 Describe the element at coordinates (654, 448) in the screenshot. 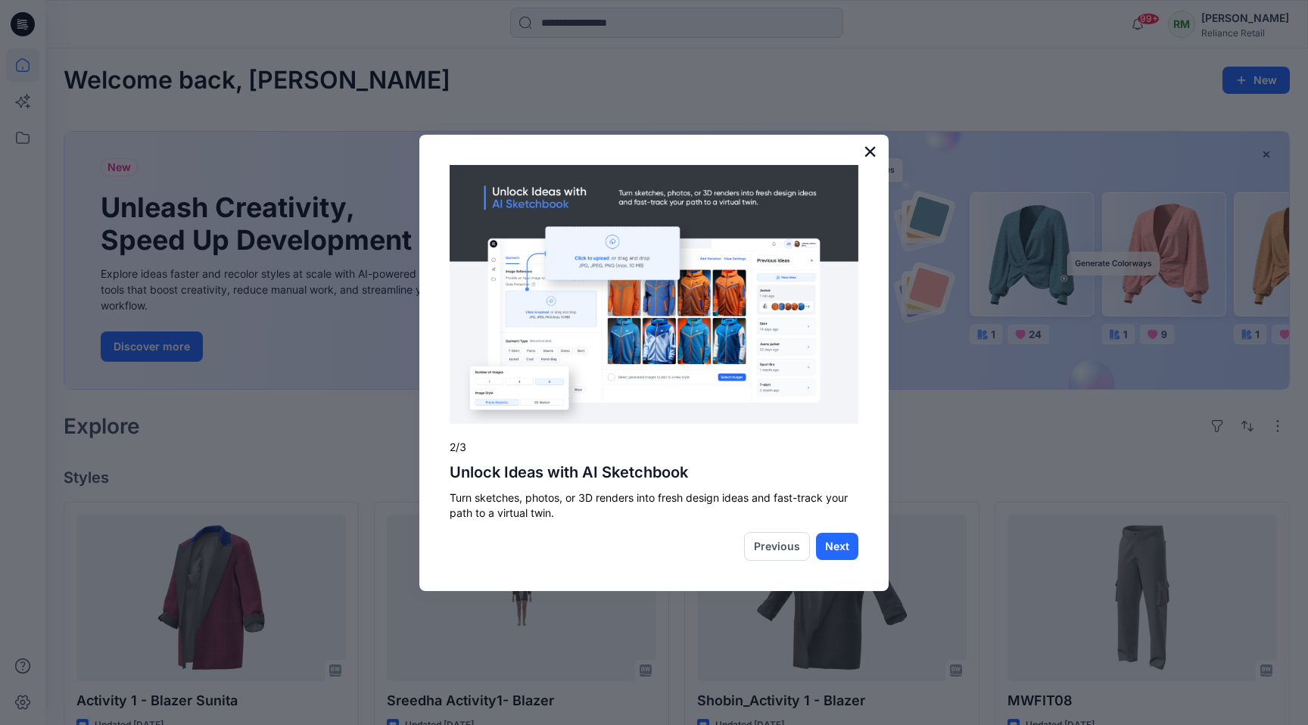

I see `p: 2/3` at that location.